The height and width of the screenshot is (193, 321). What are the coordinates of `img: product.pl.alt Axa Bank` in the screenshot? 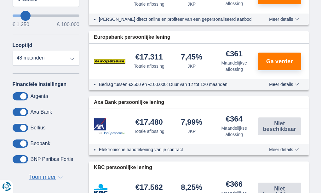 It's located at (110, 126).